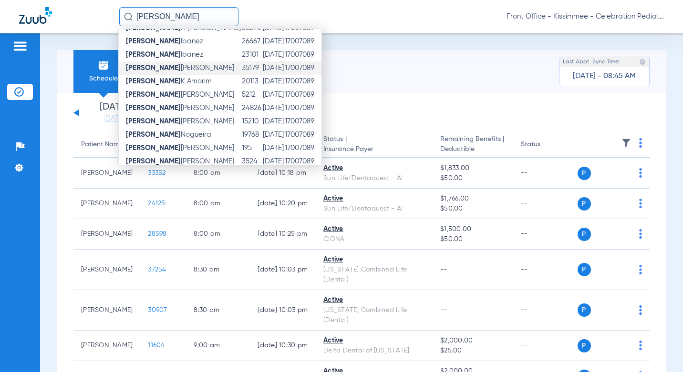 The image size is (683, 372). Describe the element at coordinates (472, 341) in the screenshot. I see `span: $2,000.00` at that location.